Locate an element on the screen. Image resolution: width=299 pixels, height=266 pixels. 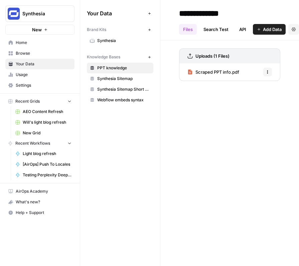
a: Will's light blog refresh is located at coordinates (43, 123).